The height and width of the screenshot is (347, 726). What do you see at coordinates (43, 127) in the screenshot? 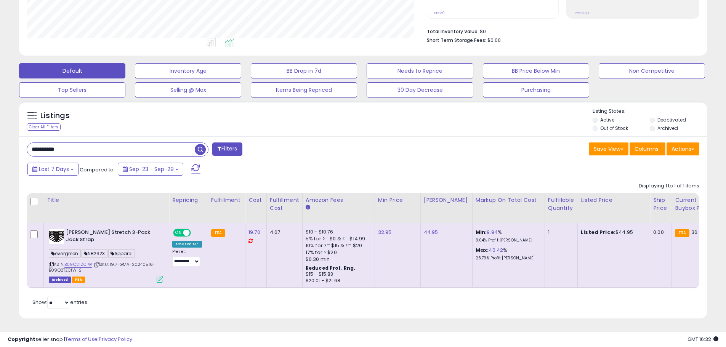
I see `div: Clear All Filters` at bounding box center [43, 127].